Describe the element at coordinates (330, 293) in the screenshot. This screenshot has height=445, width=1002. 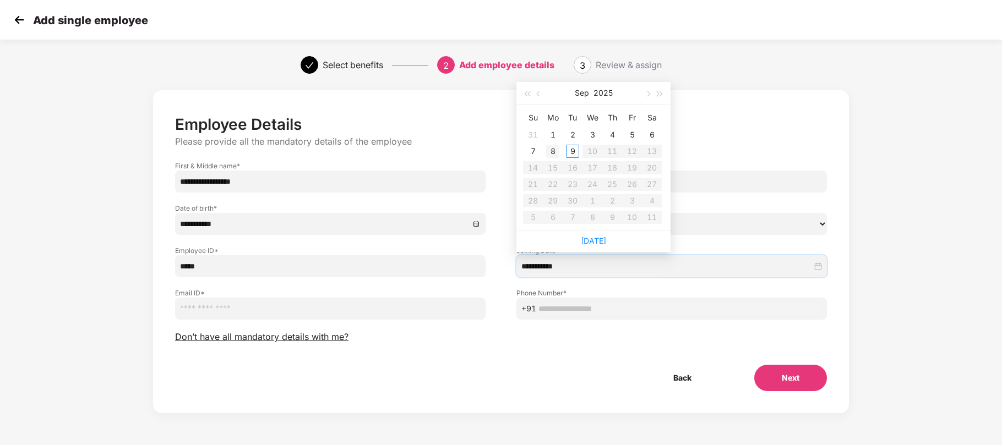
I see `label: Email ID` at that location.